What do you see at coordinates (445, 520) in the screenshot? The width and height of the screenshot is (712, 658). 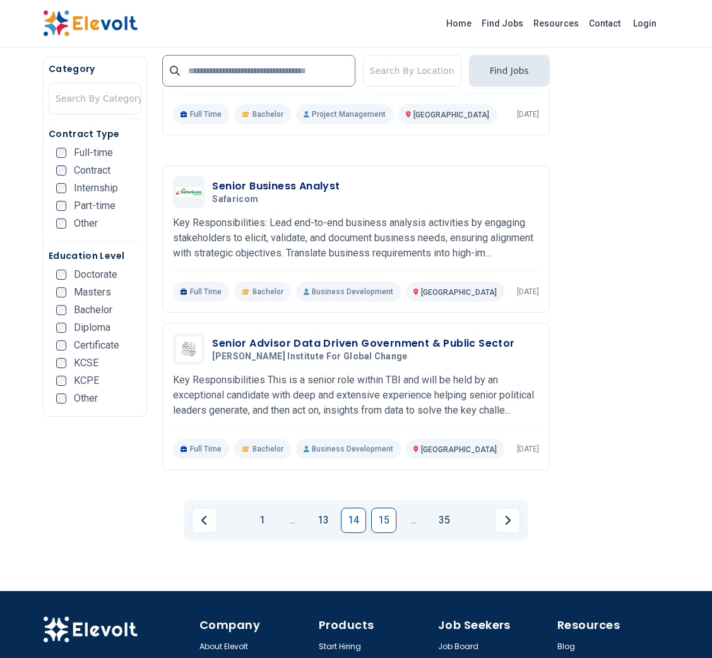 I see `a: Page 35` at bounding box center [445, 520].